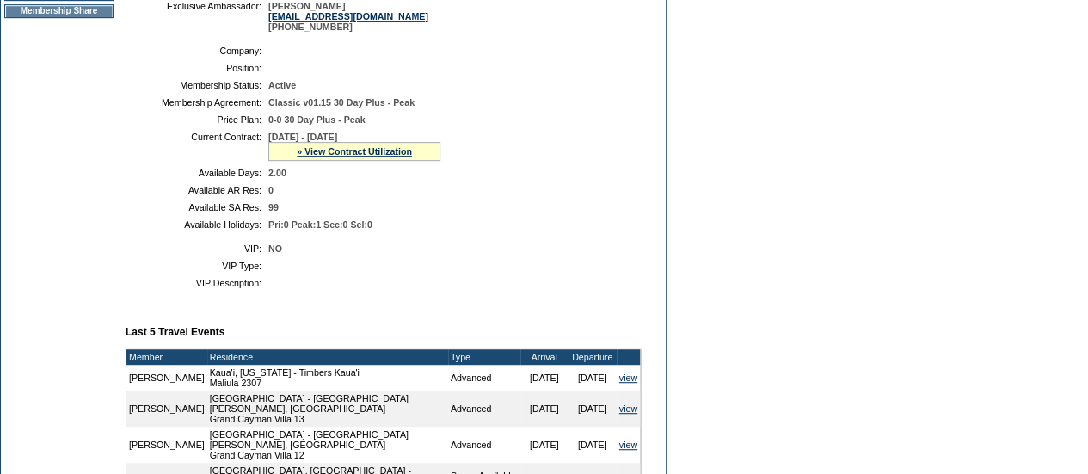  What do you see at coordinates (197, 173) in the screenshot?
I see `td: Available Days:` at bounding box center [197, 173].